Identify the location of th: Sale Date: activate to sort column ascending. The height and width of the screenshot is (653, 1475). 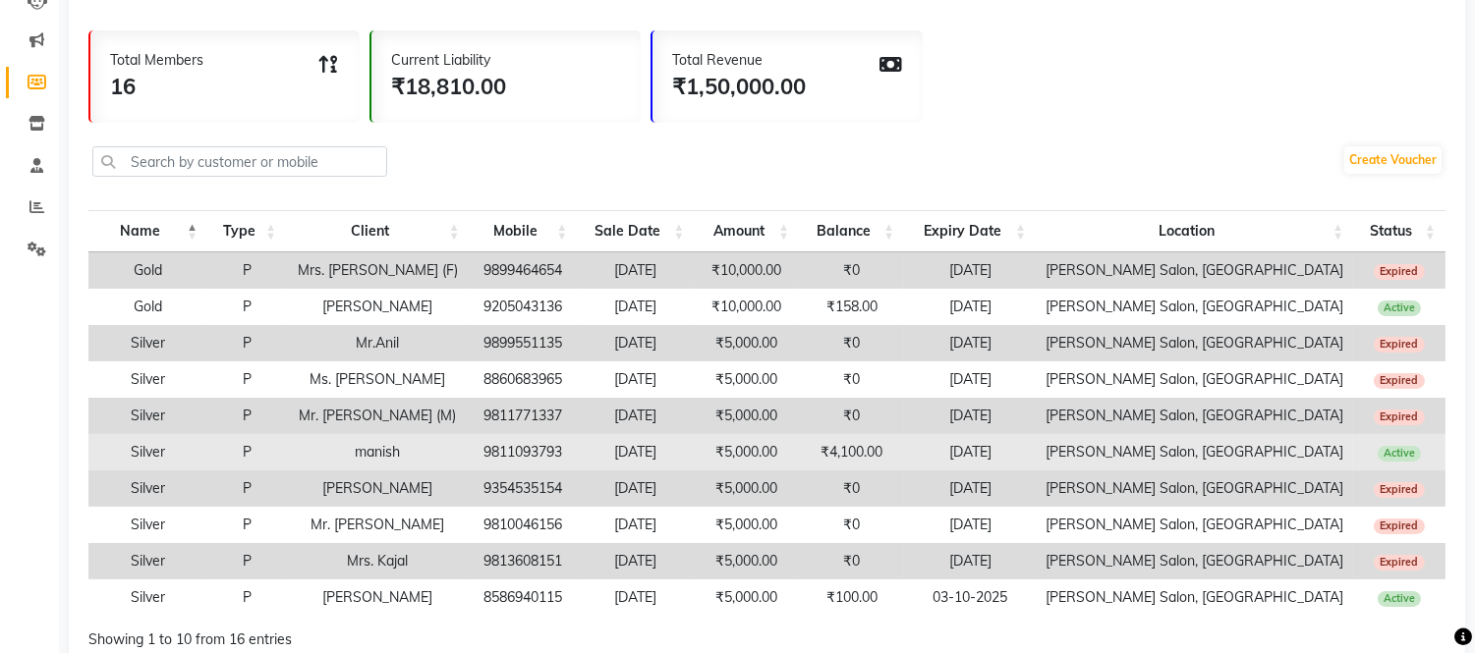
(635, 231).